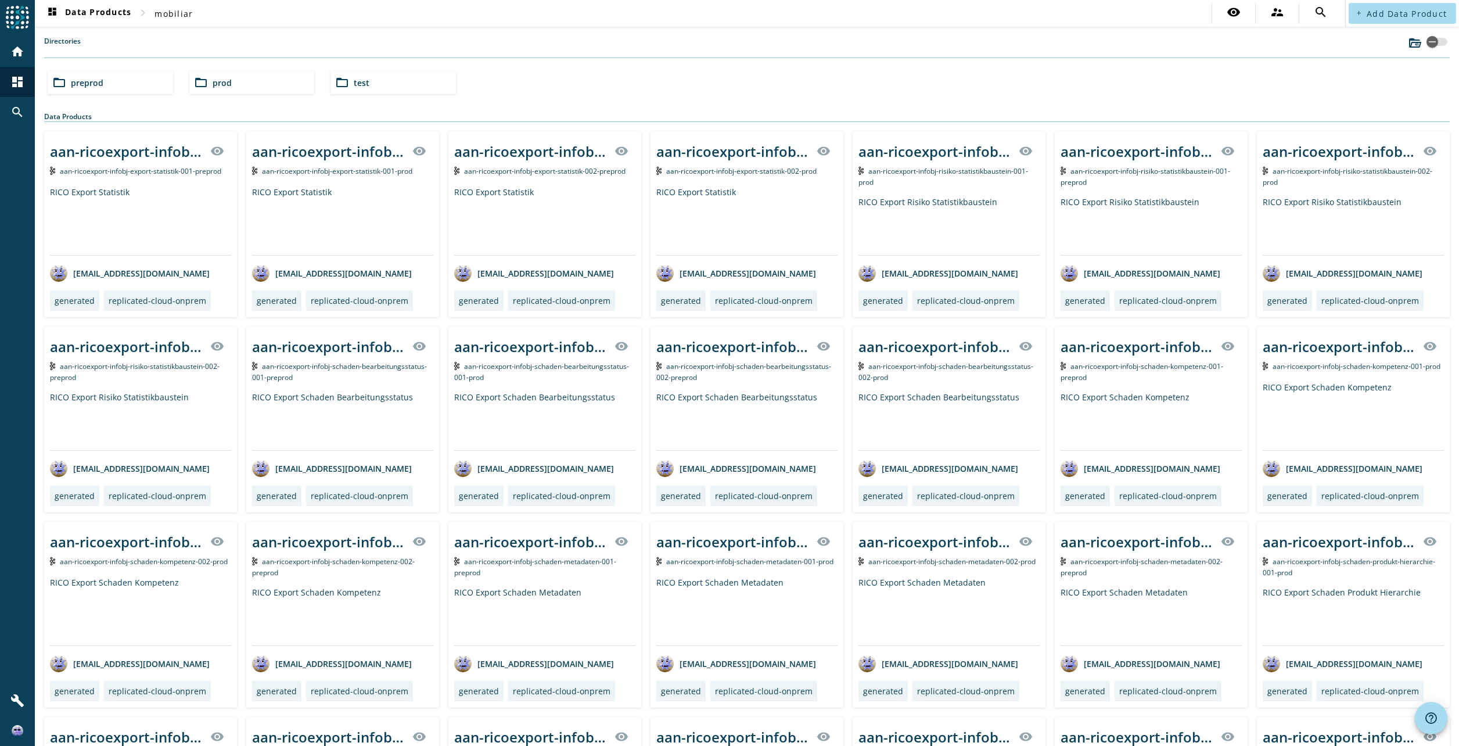  What do you see at coordinates (1265, 171) in the screenshot?
I see `img: Kafka Topic: aan-ricoexport-infobj-risiko-statistikbaustein-002-prod` at bounding box center [1265, 171].